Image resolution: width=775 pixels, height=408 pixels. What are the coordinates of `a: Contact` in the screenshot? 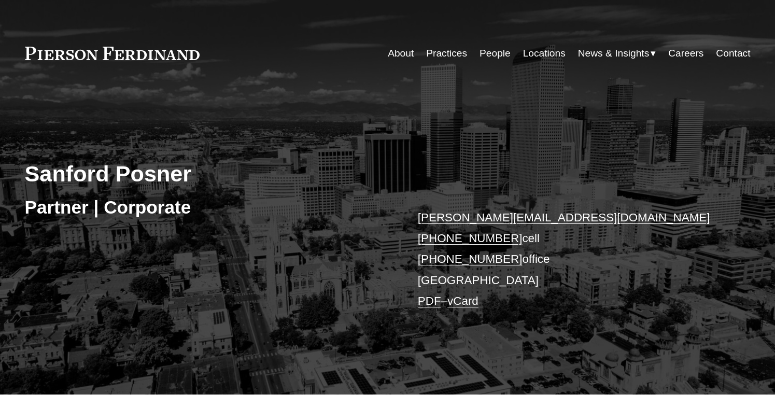 It's located at (733, 53).